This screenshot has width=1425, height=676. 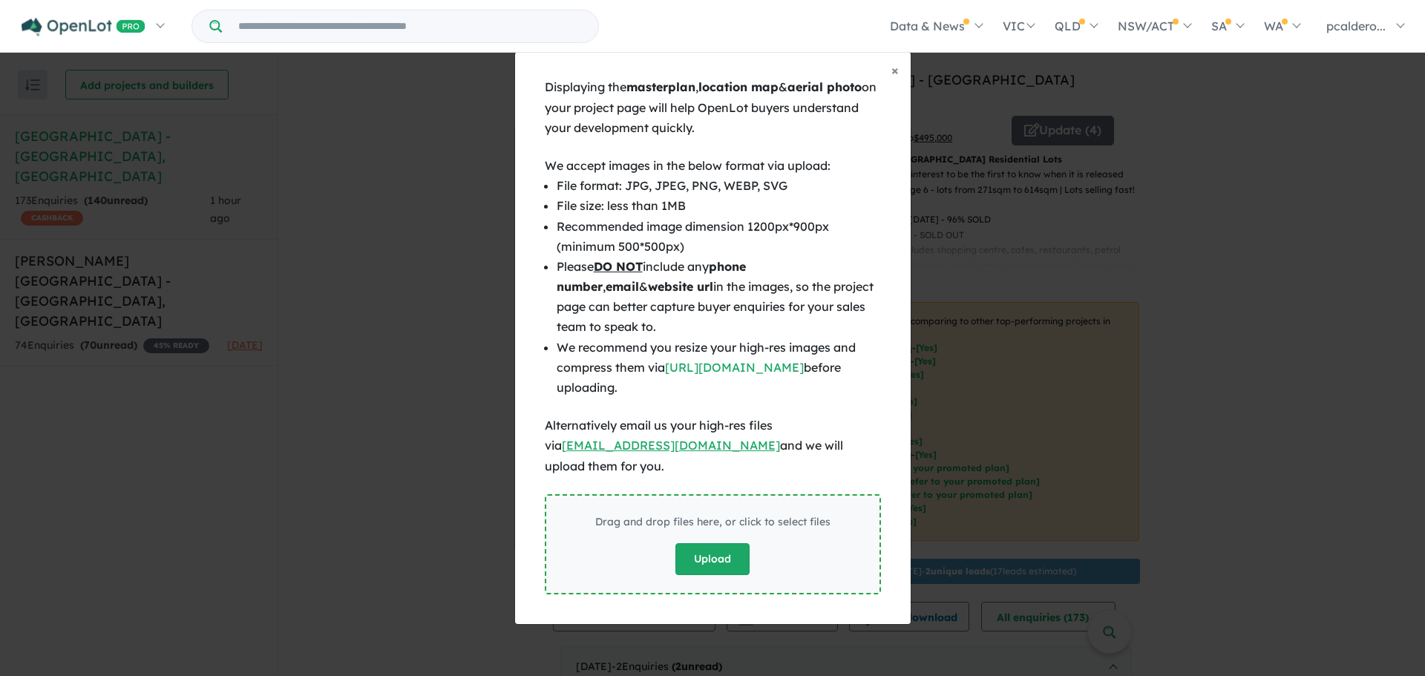 I want to click on img: Openlot PRO Logo White, so click(x=83, y=27).